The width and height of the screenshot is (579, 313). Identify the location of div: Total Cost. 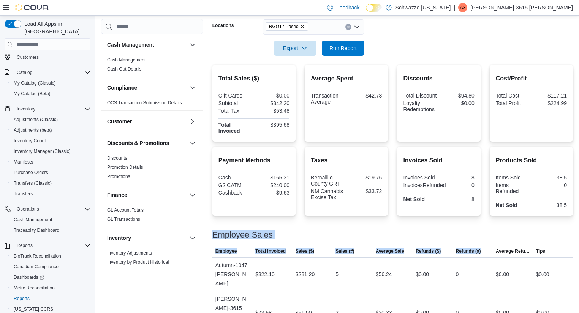
(513, 96).